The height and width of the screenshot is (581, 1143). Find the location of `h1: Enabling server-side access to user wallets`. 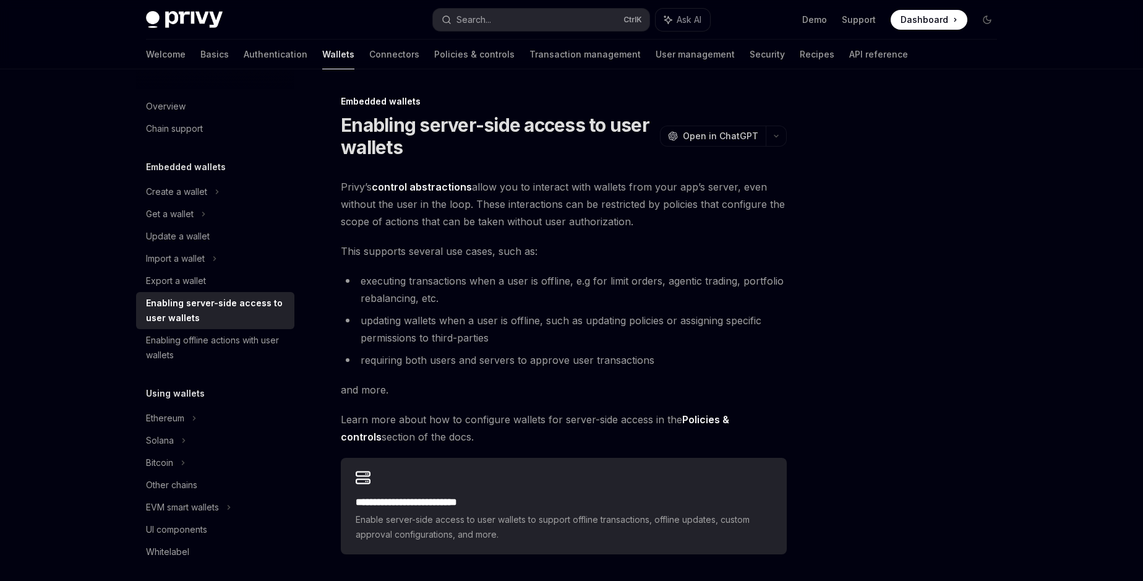

h1: Enabling server-side access to user wallets is located at coordinates (498, 136).